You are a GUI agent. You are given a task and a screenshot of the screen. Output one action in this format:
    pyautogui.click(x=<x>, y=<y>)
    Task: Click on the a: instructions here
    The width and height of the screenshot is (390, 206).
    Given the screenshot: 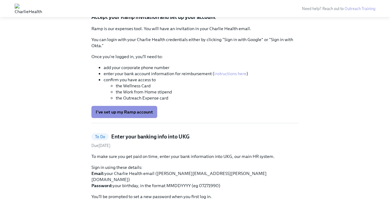 What is the action you would take?
    pyautogui.click(x=230, y=74)
    